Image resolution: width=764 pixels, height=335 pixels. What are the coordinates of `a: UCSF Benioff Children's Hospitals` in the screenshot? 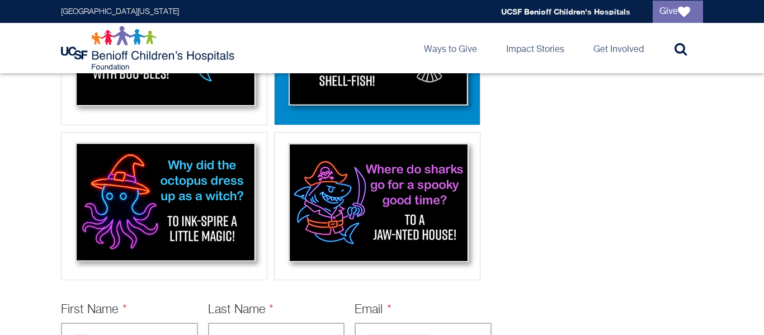 It's located at (565, 11).